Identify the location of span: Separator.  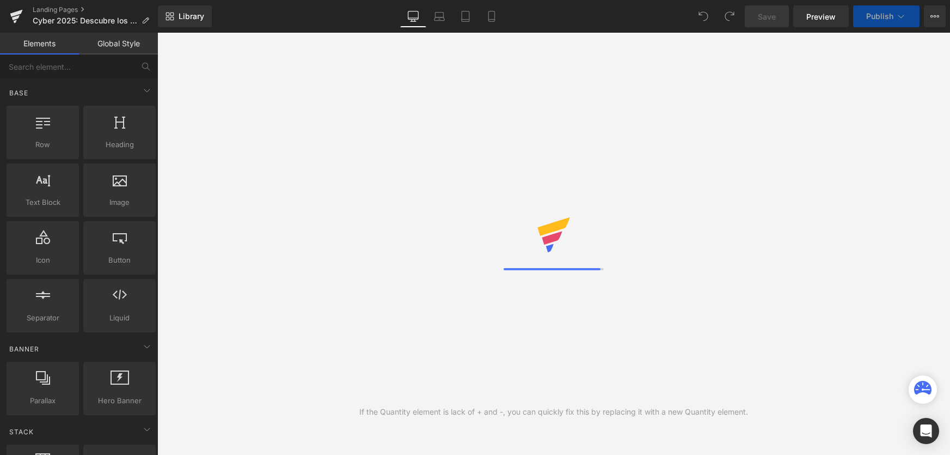
(42, 318).